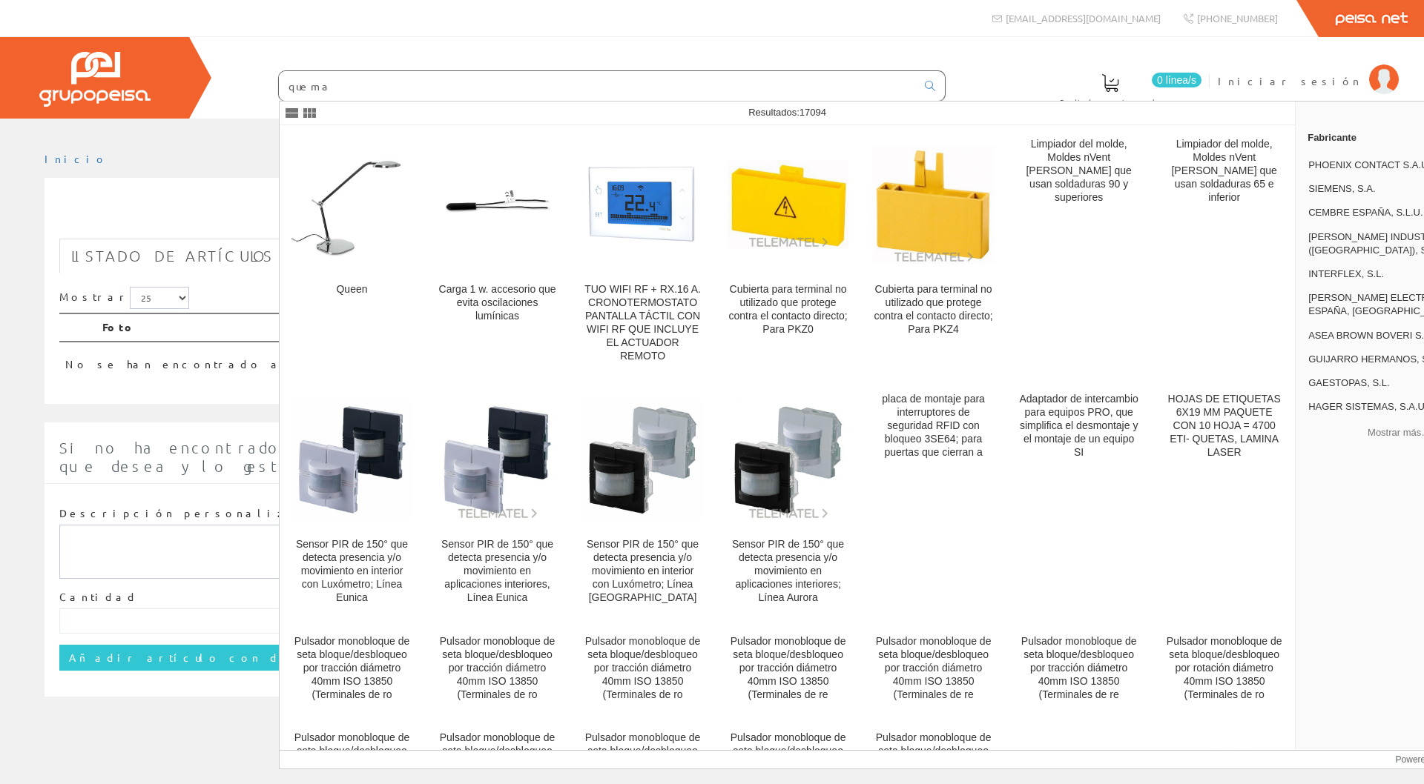 Image resolution: width=1424 pixels, height=784 pixels. Describe the element at coordinates (351, 253) in the screenshot. I see `a: Queen Queen` at that location.